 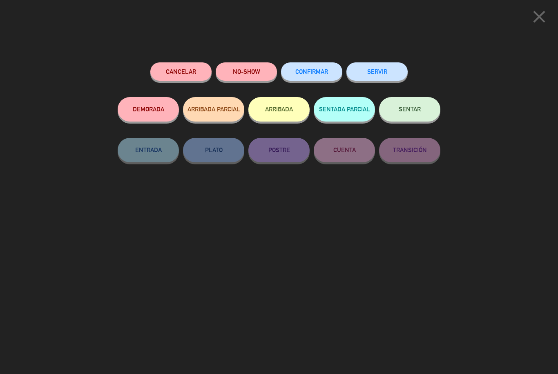 I want to click on i: close, so click(x=539, y=17).